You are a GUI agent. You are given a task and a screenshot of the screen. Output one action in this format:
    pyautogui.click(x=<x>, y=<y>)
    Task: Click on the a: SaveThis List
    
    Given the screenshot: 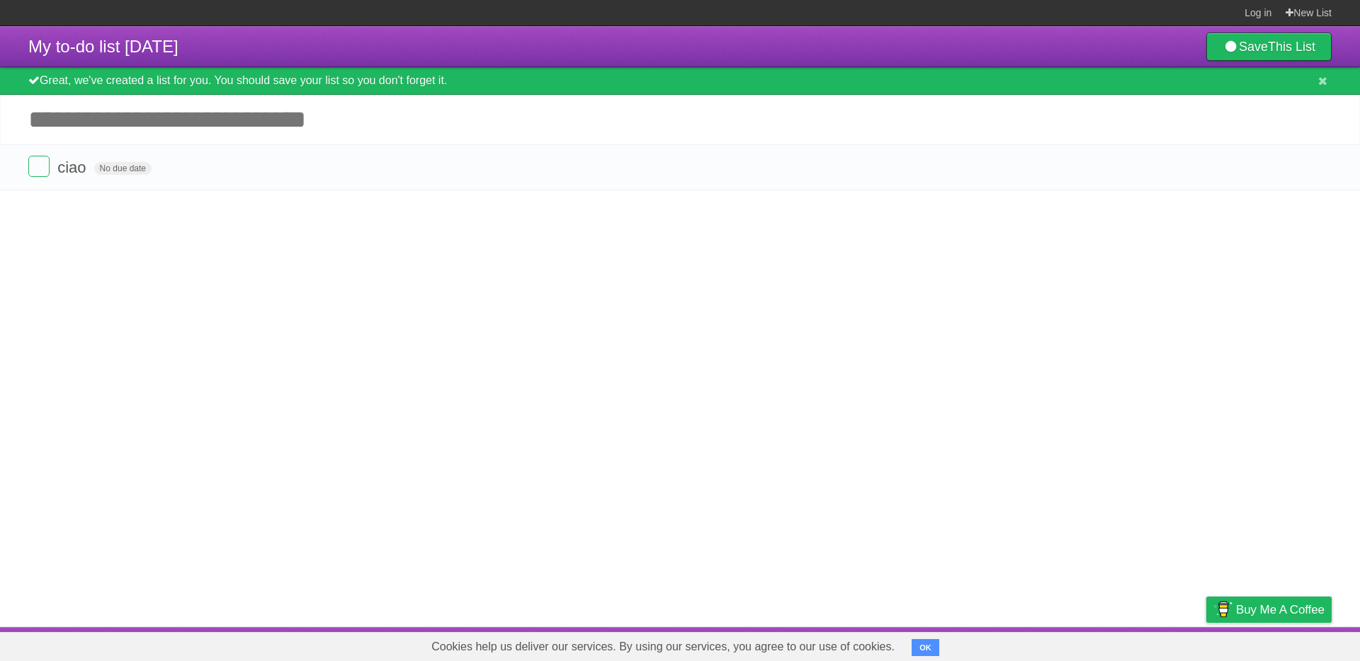 What is the action you would take?
    pyautogui.click(x=1268, y=47)
    